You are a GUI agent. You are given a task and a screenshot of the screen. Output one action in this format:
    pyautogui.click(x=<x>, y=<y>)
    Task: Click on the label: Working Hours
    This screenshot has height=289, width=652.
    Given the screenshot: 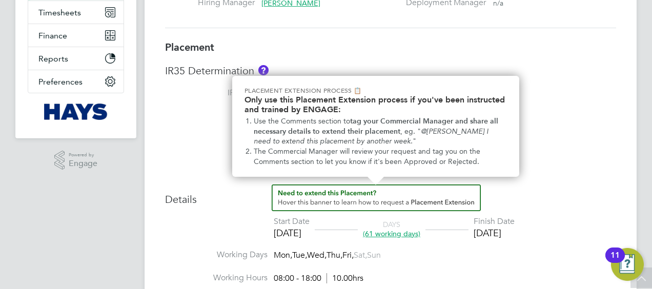 What is the action you would take?
    pyautogui.click(x=216, y=278)
    